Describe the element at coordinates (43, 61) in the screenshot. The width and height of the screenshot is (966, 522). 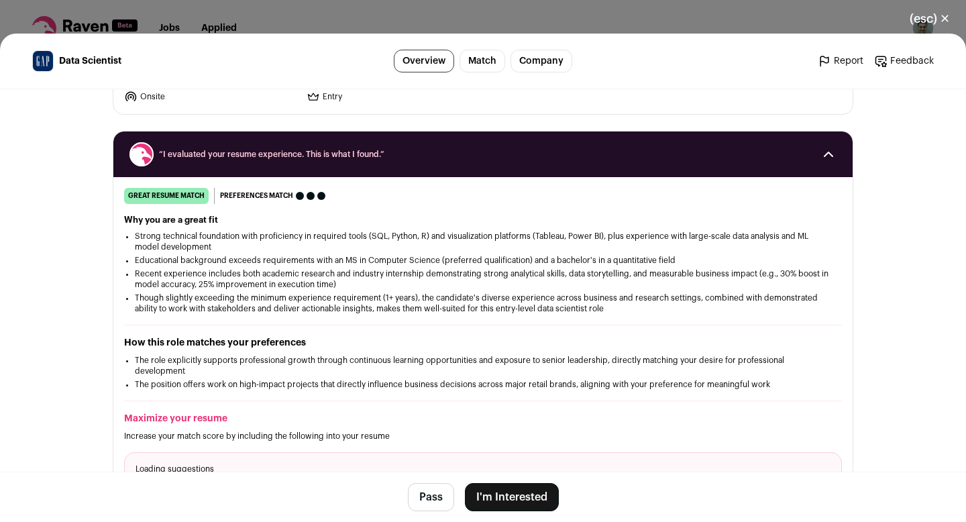
I see `img: 1782dbc7eb3a32d12dafb414eaf853d016138e742cc142ae7498a548a1dc4b9a.jpg` at that location.